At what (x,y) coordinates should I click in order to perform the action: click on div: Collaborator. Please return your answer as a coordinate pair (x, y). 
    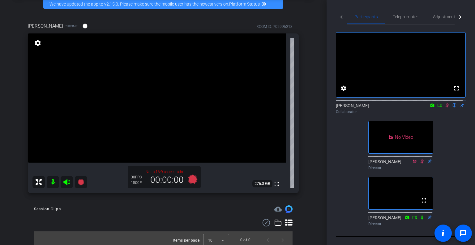
    Looking at the image, I should click on (401, 112).